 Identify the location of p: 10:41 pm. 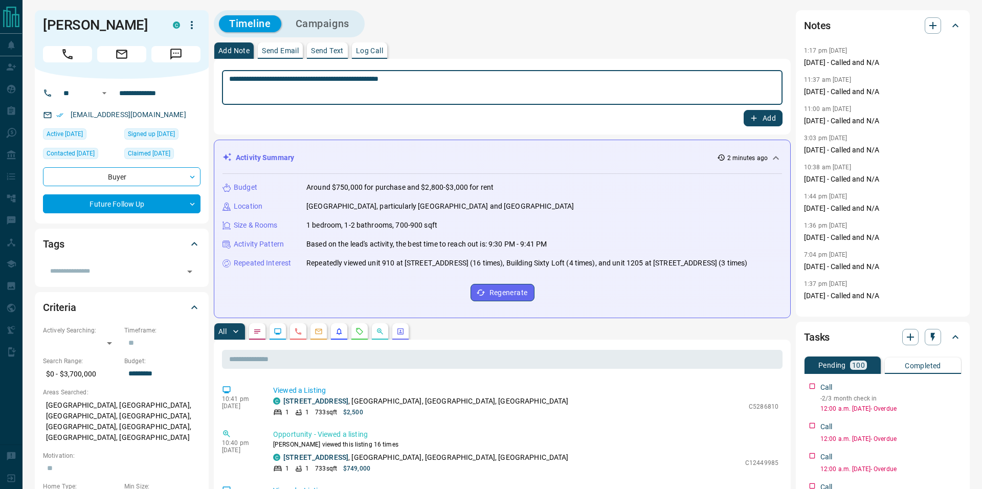
(240, 399).